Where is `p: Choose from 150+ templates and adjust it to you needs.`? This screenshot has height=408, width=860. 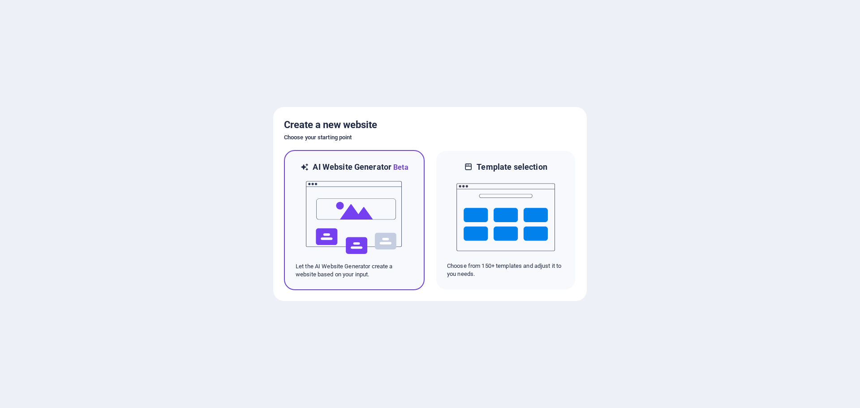 p: Choose from 150+ templates and adjust it to you needs. is located at coordinates (506, 270).